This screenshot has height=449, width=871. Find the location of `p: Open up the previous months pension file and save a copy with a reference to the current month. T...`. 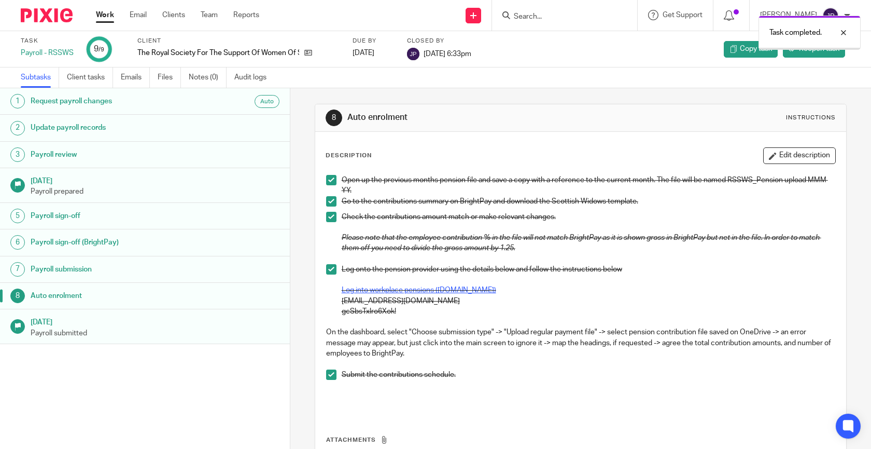

p: Open up the previous months pension file and save a copy with a reference to the current month. T... is located at coordinates (589, 185).